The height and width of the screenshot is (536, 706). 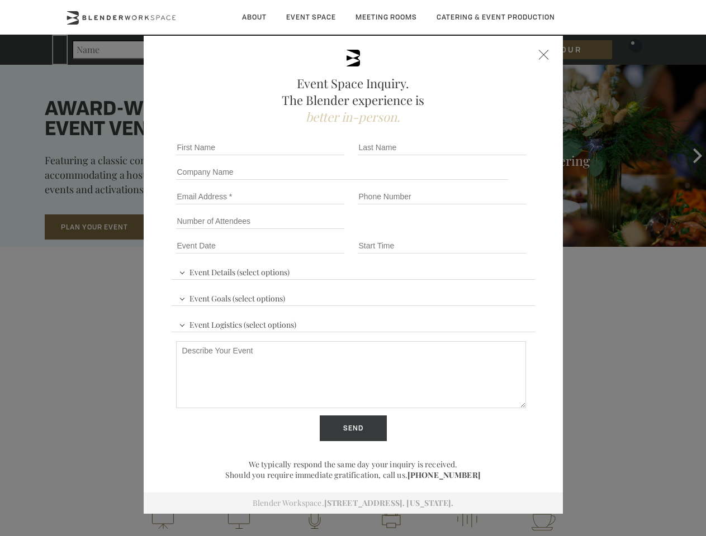 What do you see at coordinates (441, 246) in the screenshot?
I see `input: Start Time` at bounding box center [441, 246].